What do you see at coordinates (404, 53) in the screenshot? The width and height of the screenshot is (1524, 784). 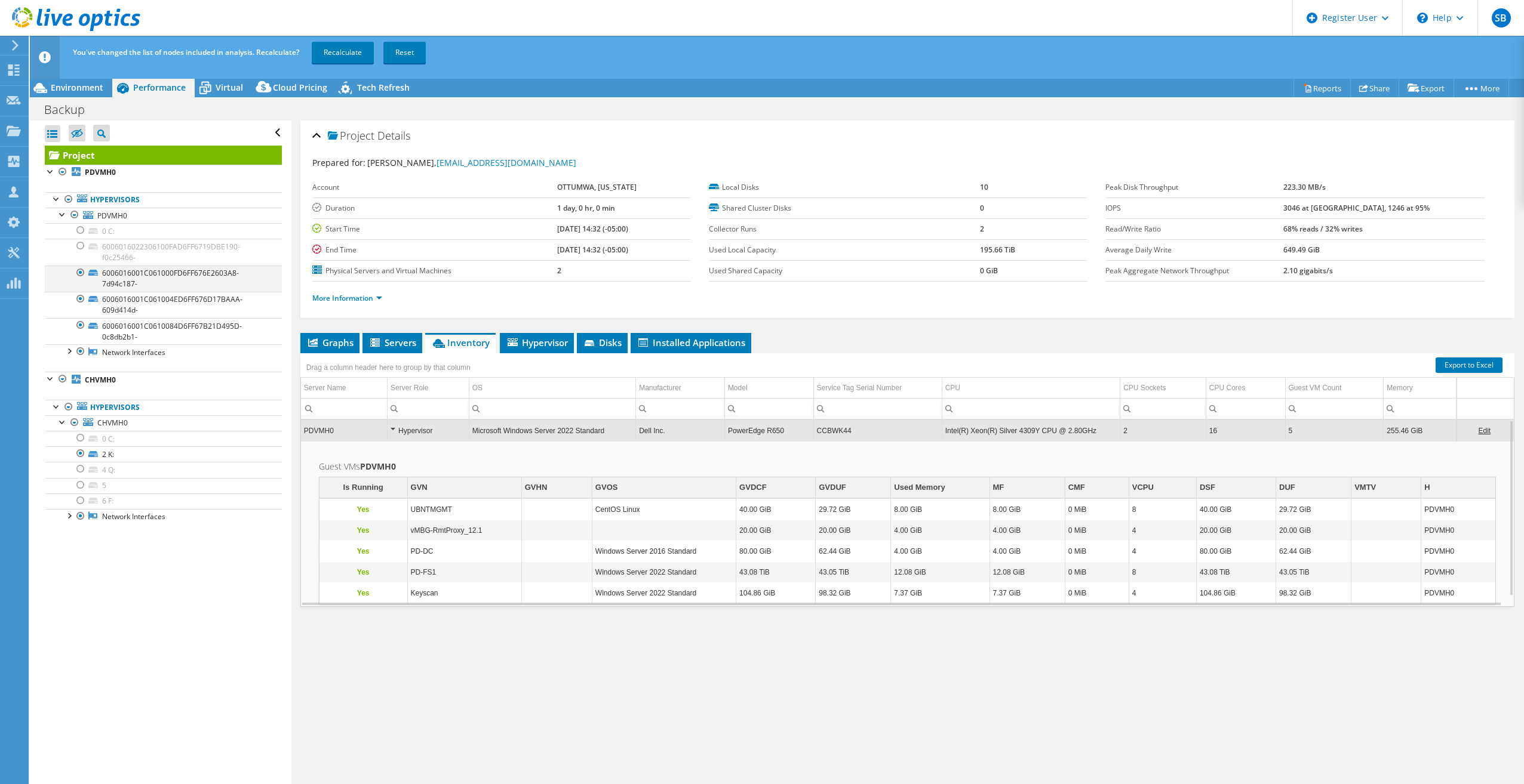 I see `a: Reset` at bounding box center [404, 53].